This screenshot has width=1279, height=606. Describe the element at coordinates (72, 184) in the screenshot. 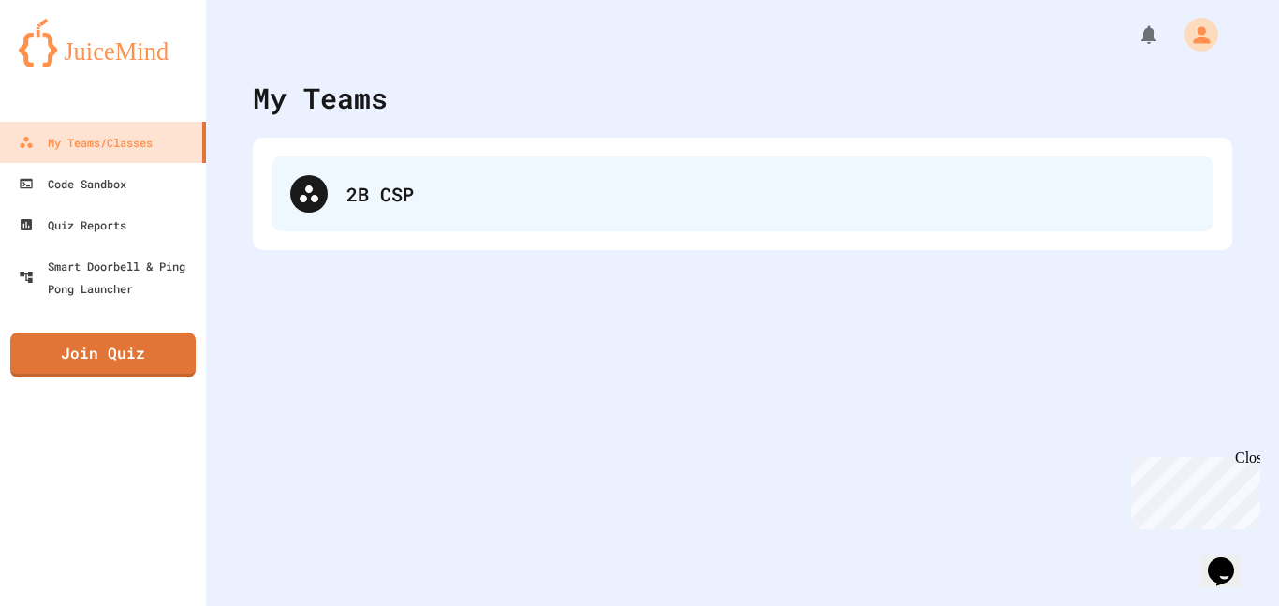

I see `div: Code Sandbox` at that location.